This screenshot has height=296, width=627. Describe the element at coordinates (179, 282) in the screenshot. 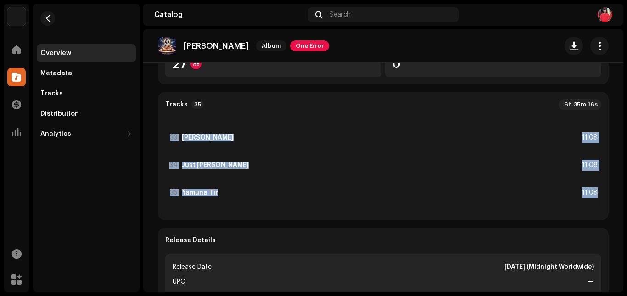

I see `span: UPC` at that location.